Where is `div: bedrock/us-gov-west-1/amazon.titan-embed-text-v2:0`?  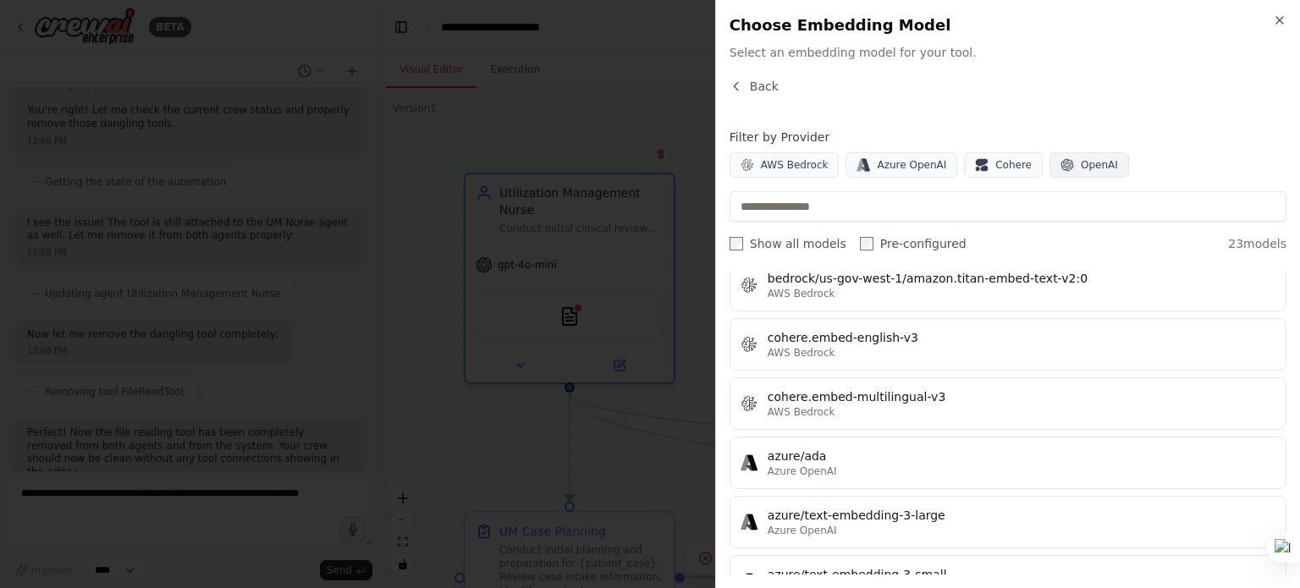 div: bedrock/us-gov-west-1/amazon.titan-embed-text-v2:0 is located at coordinates (1022, 278).